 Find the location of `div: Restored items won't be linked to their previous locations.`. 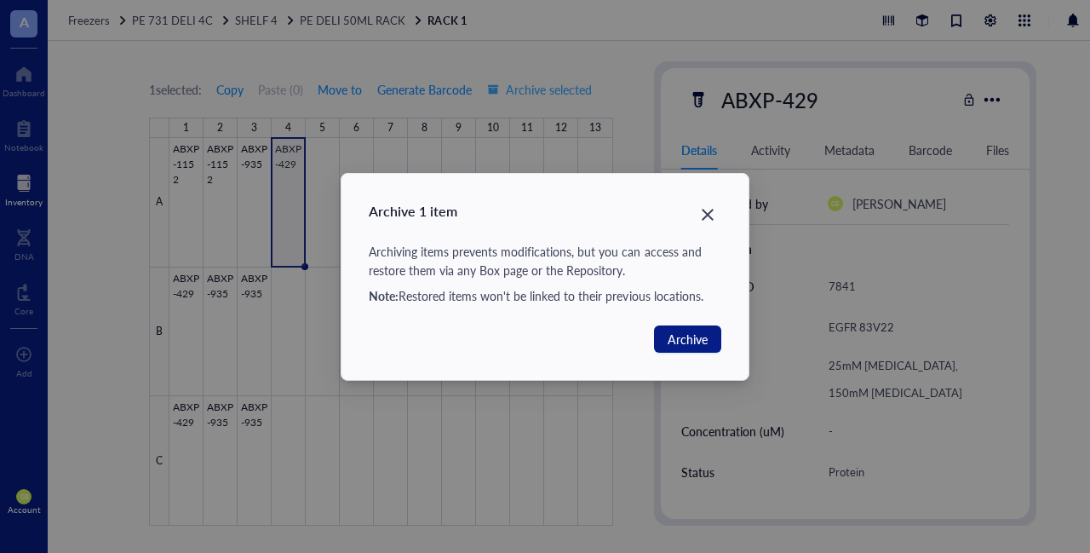

div: Restored items won't be linked to their previous locations. is located at coordinates (545, 296).